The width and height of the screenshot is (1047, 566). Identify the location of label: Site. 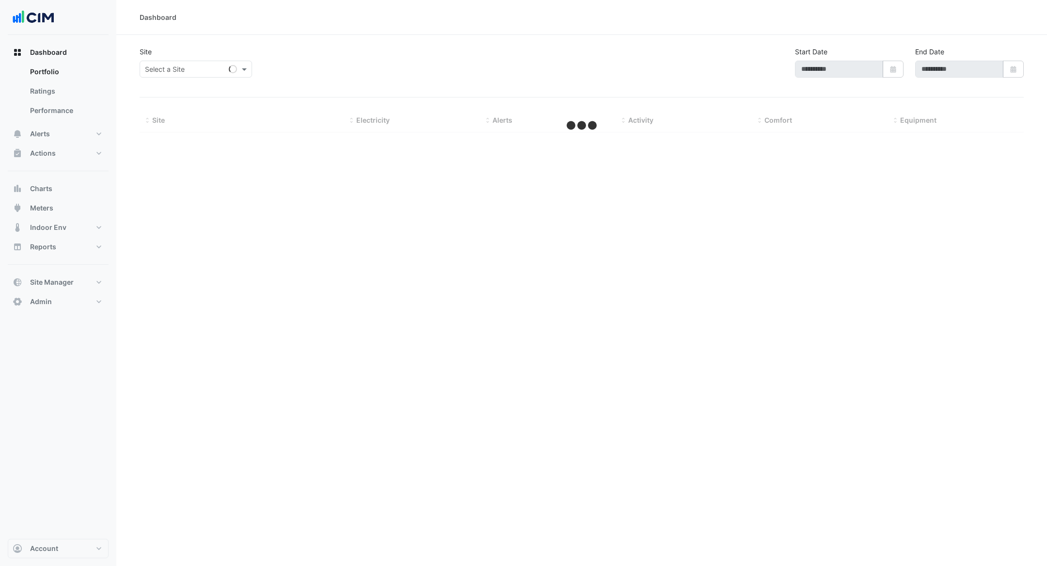
(145, 51).